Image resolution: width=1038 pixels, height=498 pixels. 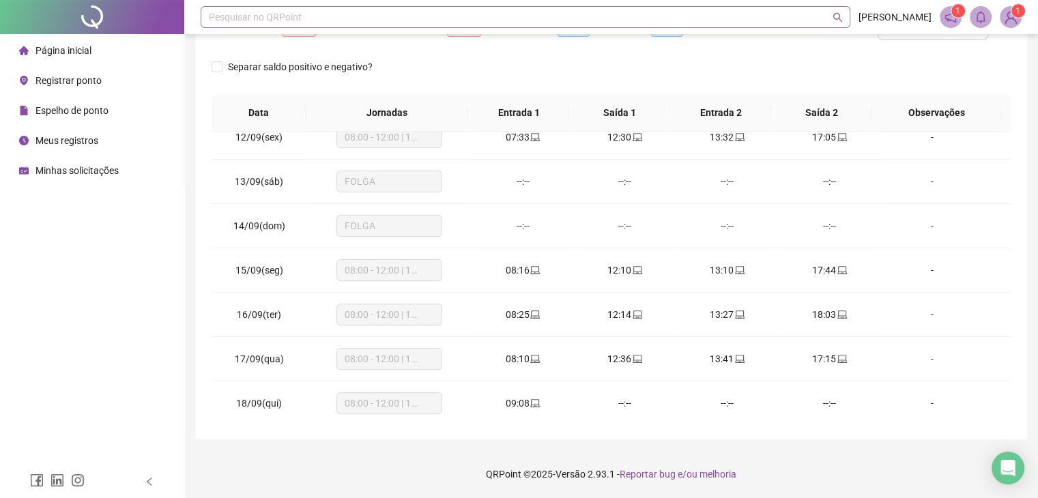 I want to click on span: 17/09(qua), so click(x=259, y=359).